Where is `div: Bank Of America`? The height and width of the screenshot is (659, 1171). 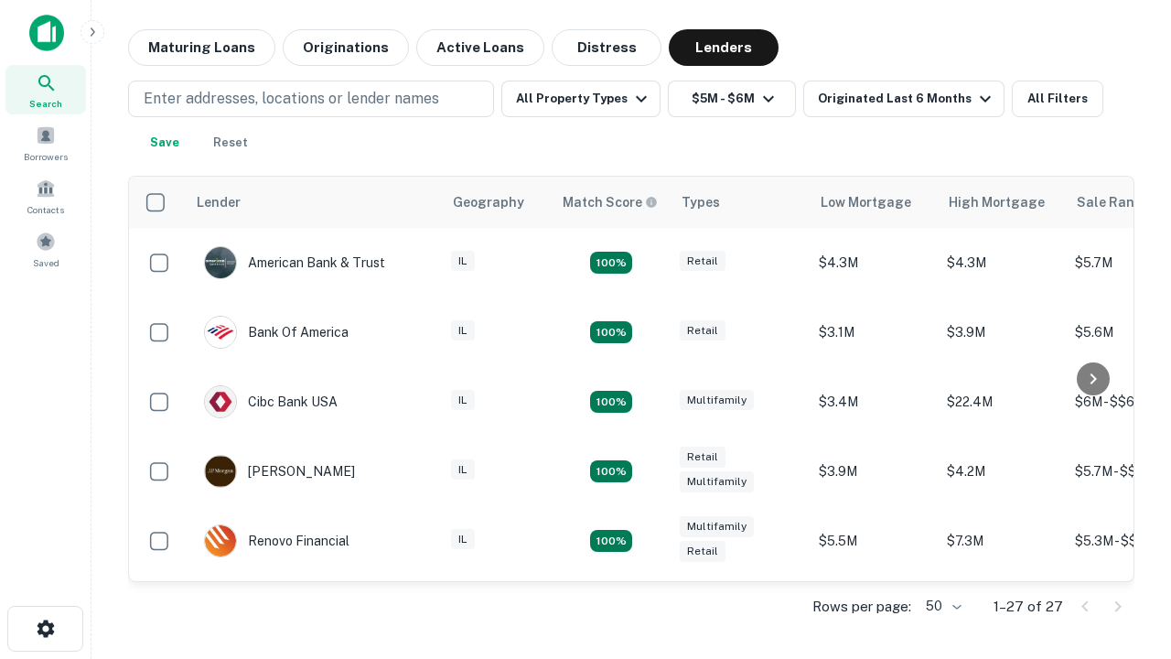 div: Bank Of America is located at coordinates (276, 332).